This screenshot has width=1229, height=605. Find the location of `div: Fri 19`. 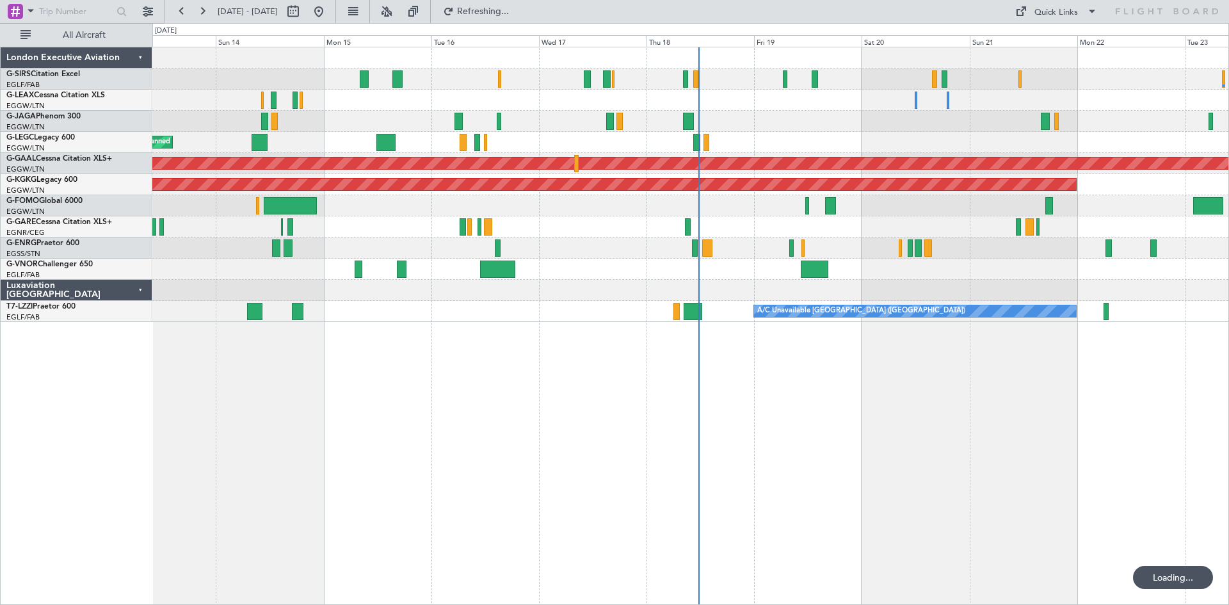

div: Fri 19 is located at coordinates (808, 41).